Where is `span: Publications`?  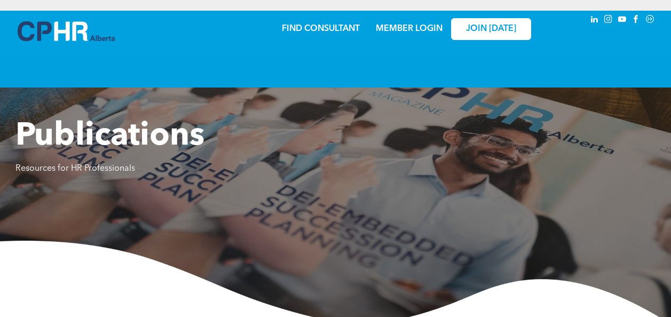 span: Publications is located at coordinates (110, 137).